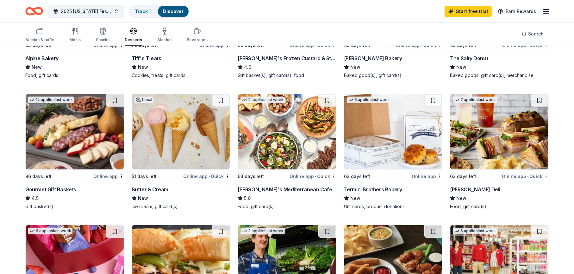 The image size is (574, 274). I want to click on div: Meals, so click(75, 40).